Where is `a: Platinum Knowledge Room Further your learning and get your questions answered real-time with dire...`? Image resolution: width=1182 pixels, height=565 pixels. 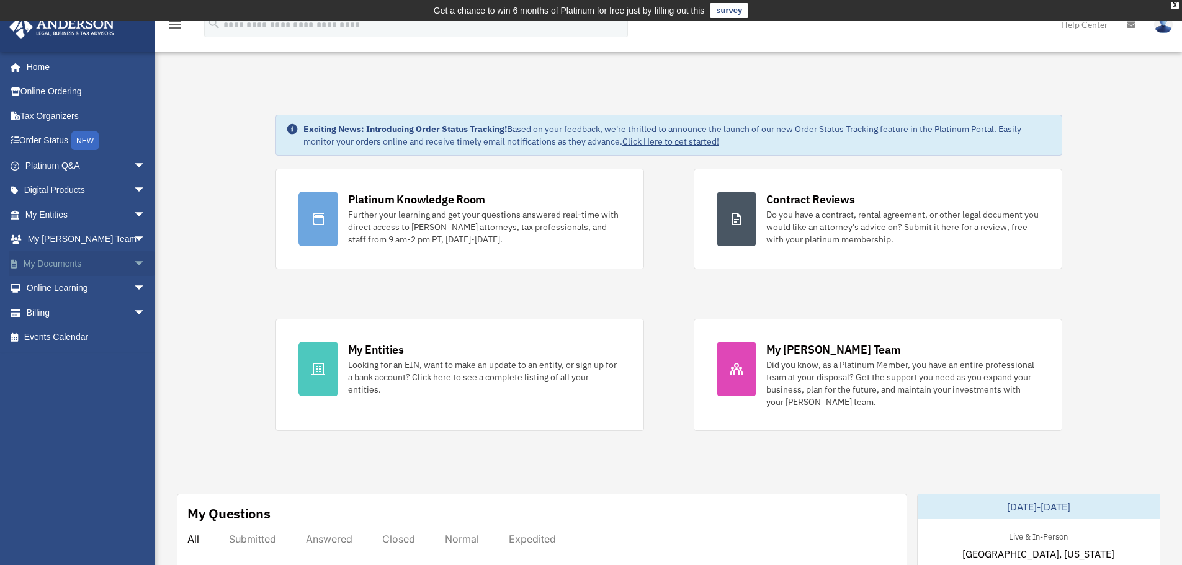
a: Platinum Knowledge Room Further your learning and get your questions answered real-time with dire... is located at coordinates (460, 219).